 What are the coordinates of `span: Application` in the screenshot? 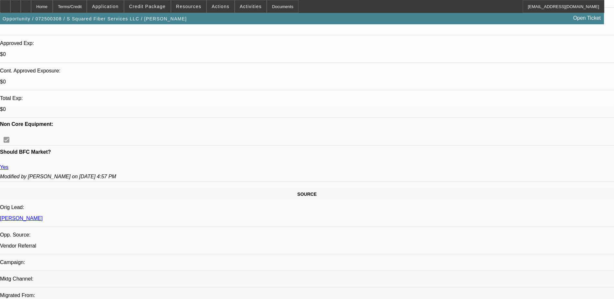 It's located at (105, 6).